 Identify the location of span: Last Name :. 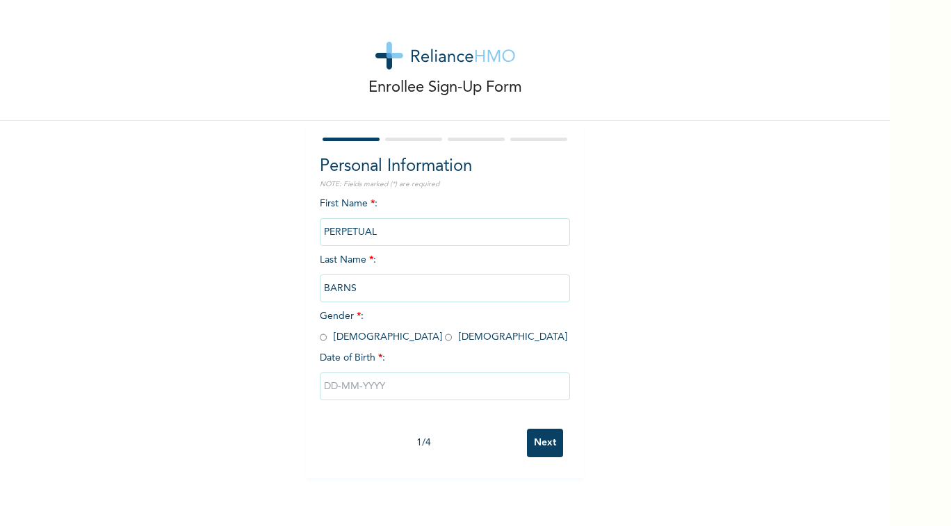
(445, 274).